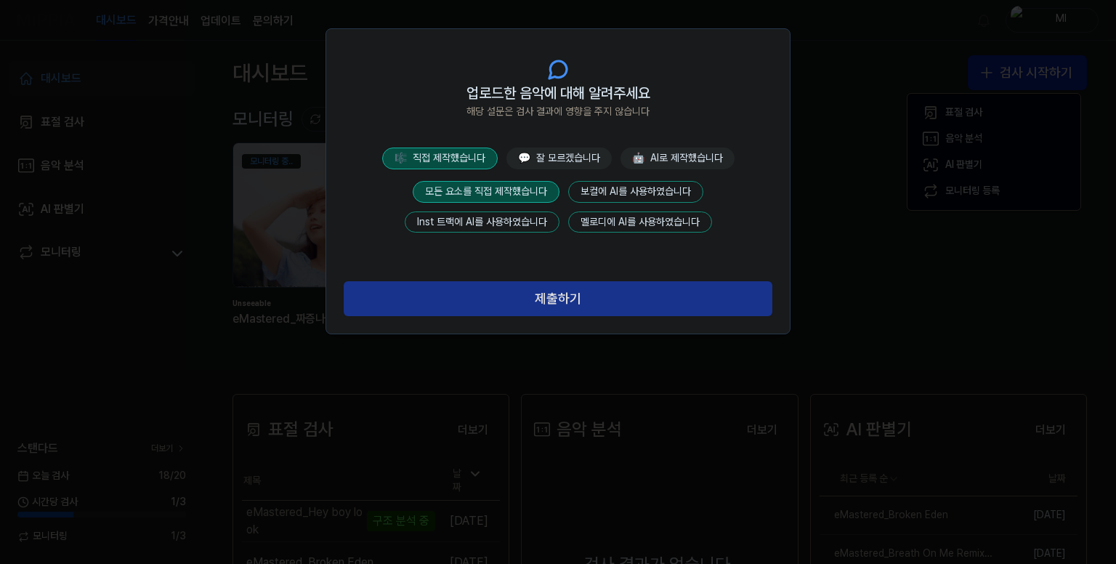 Image resolution: width=1116 pixels, height=564 pixels. What do you see at coordinates (558, 299) in the screenshot?
I see `button: 제출하기` at bounding box center [558, 299].